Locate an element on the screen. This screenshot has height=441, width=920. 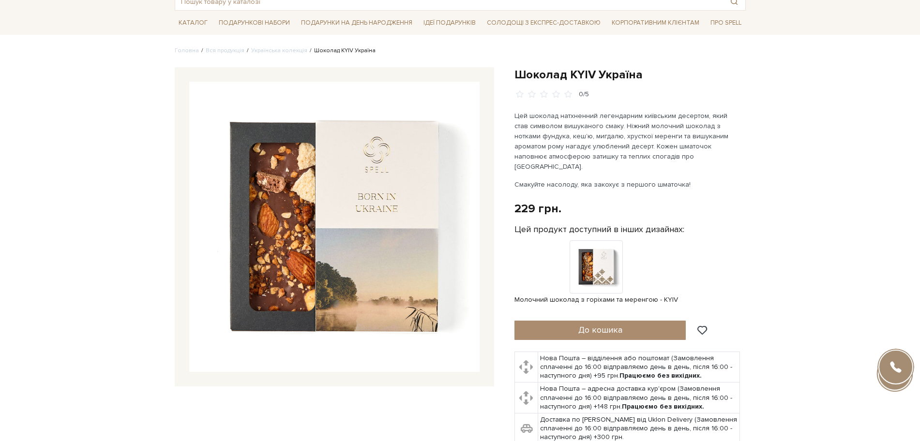
td: Нова Пошта – відділення або поштомат (Замовлення сплаченні до 16:00 відправляємо день в день, піс... is located at coordinates (639, 367).